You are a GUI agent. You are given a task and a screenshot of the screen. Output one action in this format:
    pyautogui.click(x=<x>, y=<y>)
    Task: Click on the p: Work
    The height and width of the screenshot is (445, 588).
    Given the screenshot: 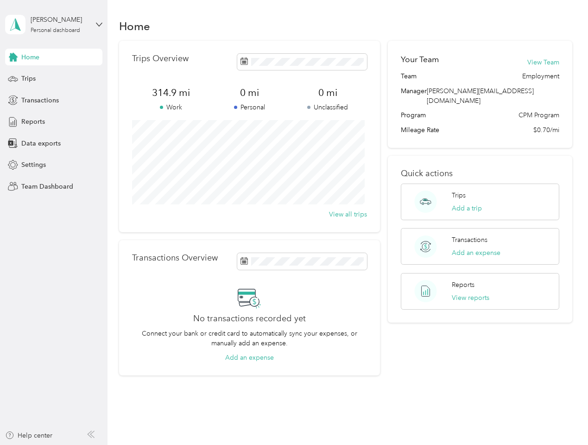 What is the action you would take?
    pyautogui.click(x=171, y=107)
    